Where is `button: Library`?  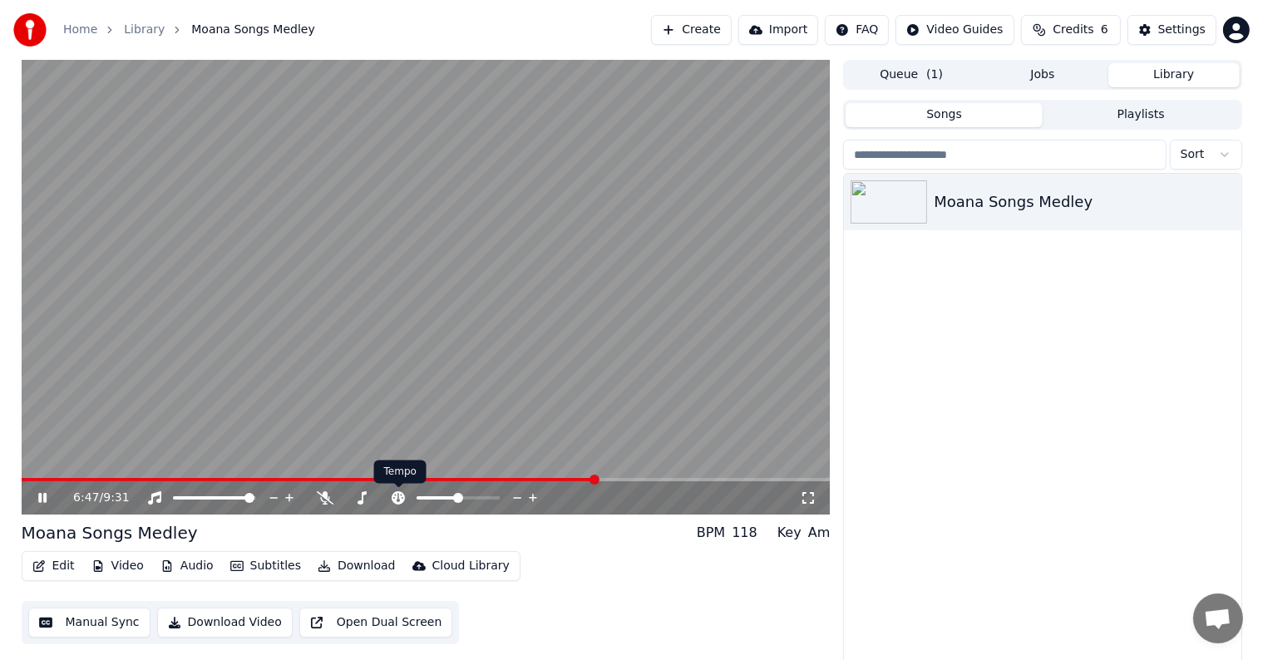
button: Library is located at coordinates (1174, 75).